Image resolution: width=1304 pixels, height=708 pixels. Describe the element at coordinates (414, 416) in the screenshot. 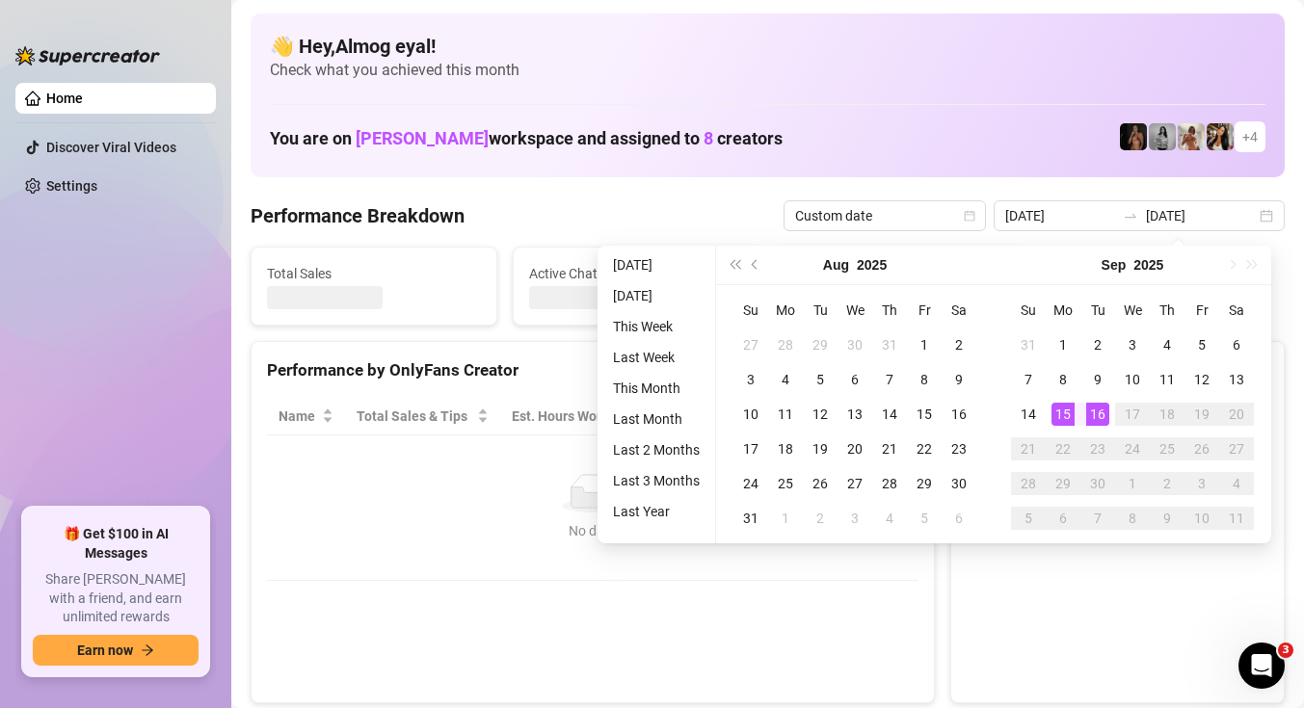

I see `span: Total Sales & Tips` at that location.